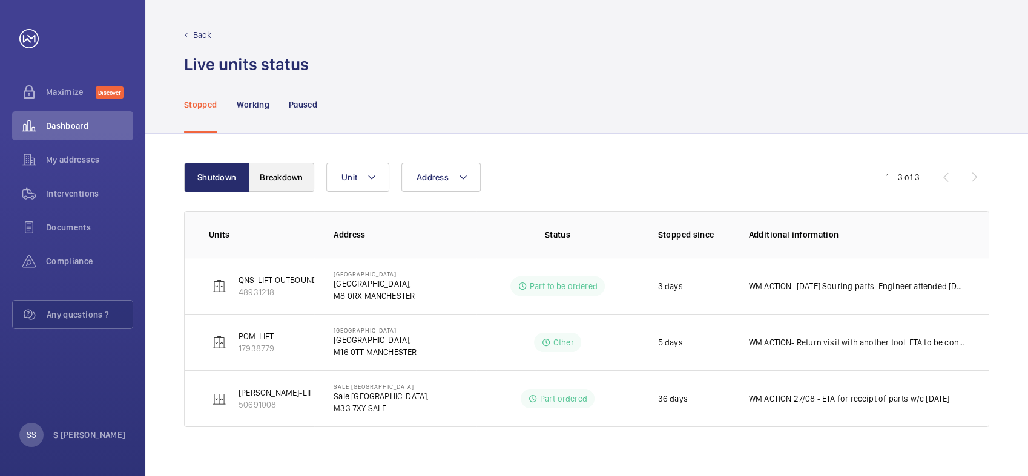 Image resolution: width=1028 pixels, height=476 pixels. Describe the element at coordinates (902, 177) in the screenshot. I see `div: 1 – 3 of 3` at that location.